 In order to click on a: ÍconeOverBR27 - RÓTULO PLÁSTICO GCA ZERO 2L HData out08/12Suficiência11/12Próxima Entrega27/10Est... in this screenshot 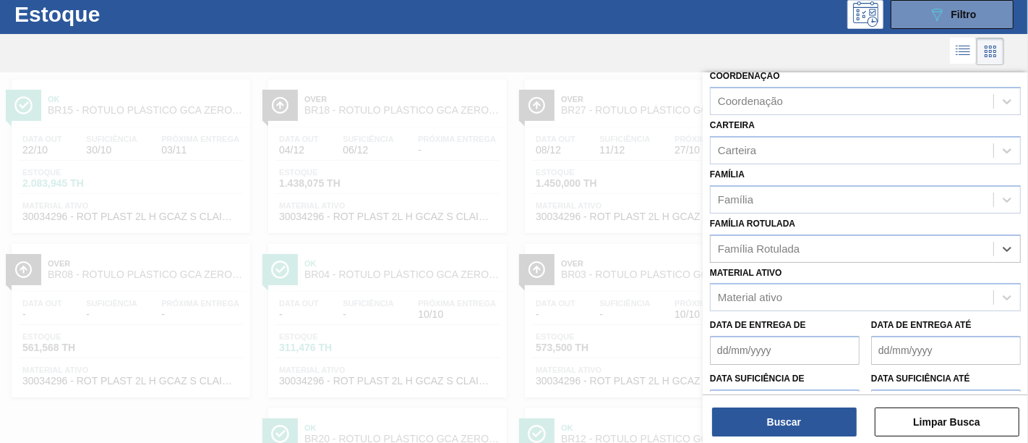, I will do `click(642, 150)`.